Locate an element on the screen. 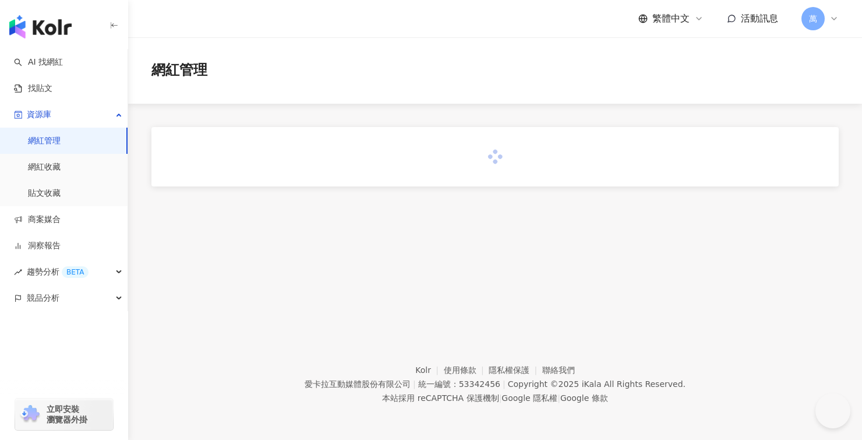 Image resolution: width=862 pixels, height=440 pixels. a: 網紅收藏 is located at coordinates (44, 167).